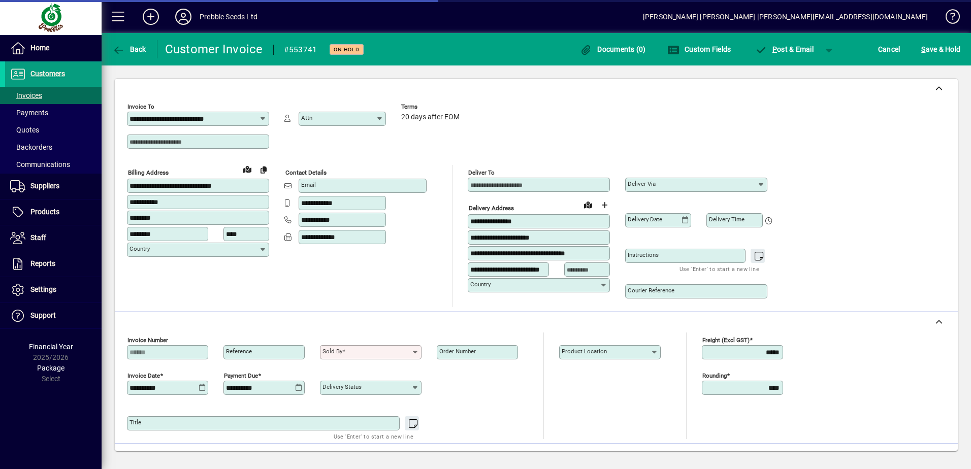 The image size is (971, 469). I want to click on button: Copy to Delivery address, so click(264, 170).